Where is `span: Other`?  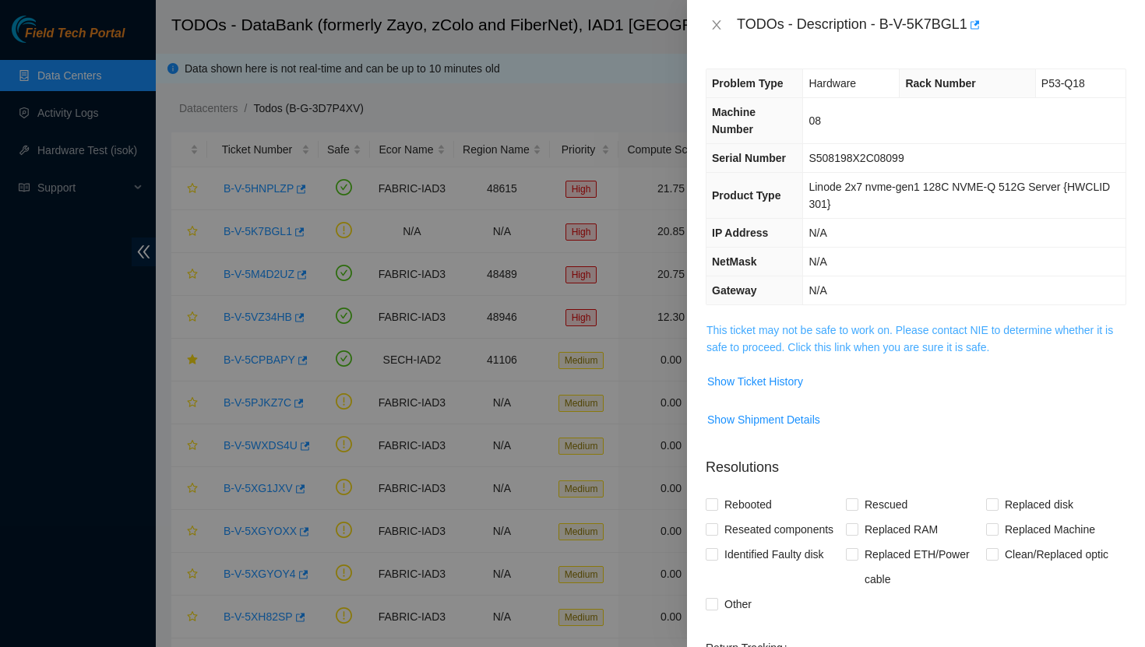 span: Other is located at coordinates (738, 605).